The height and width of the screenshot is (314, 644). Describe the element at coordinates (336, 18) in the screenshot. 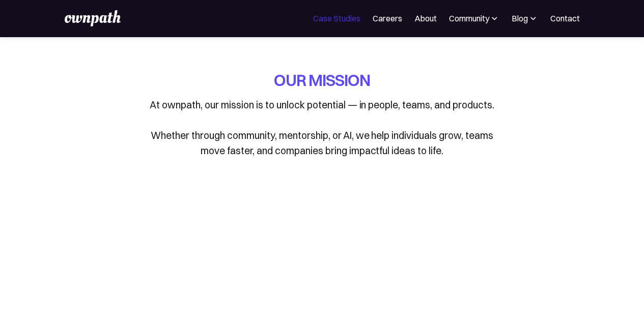

I see `a: Case Studies` at that location.